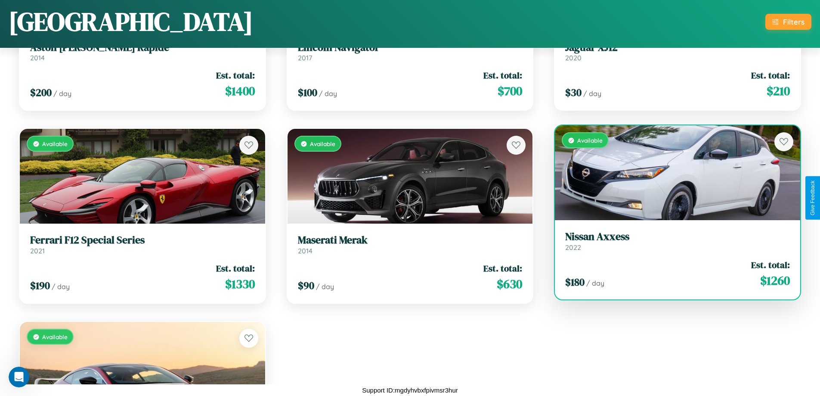  What do you see at coordinates (142, 240) in the screenshot?
I see `h3: Ferrari F12 Special Series` at bounding box center [142, 240].